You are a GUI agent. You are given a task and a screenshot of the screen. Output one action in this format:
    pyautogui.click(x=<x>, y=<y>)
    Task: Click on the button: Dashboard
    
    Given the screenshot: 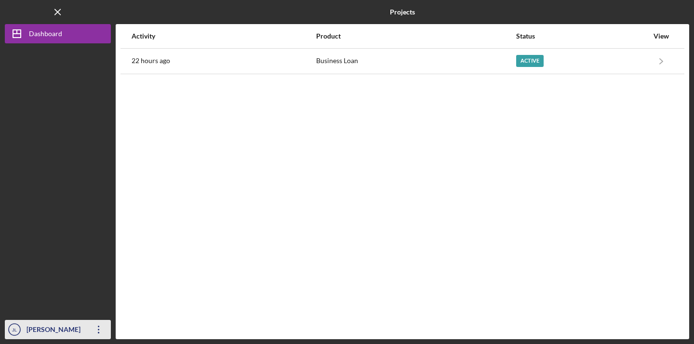 What is the action you would take?
    pyautogui.click(x=58, y=34)
    